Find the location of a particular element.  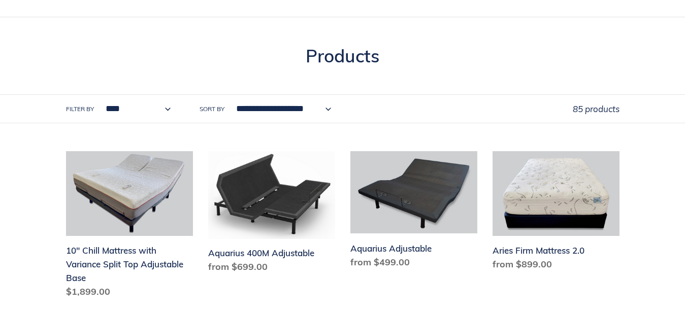

a: Aries Firm Mattress 2.0 is located at coordinates (556, 213).